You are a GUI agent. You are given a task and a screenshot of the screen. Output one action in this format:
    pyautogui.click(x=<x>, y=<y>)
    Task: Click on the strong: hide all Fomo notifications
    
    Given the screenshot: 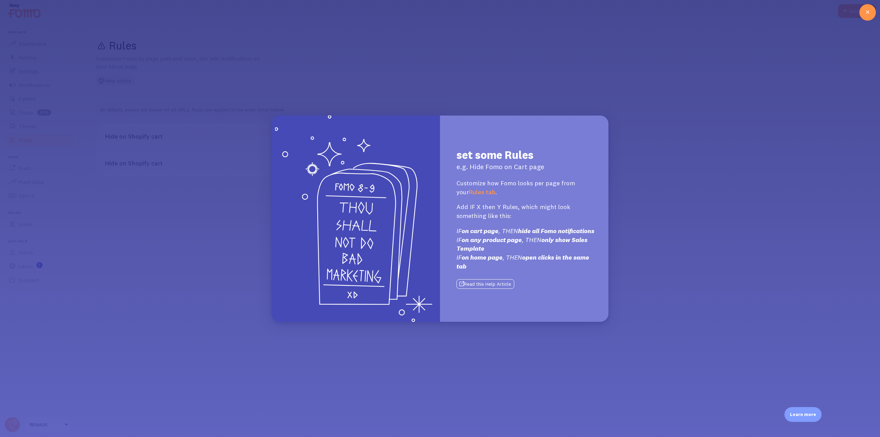 What is the action you would take?
    pyautogui.click(x=556, y=231)
    